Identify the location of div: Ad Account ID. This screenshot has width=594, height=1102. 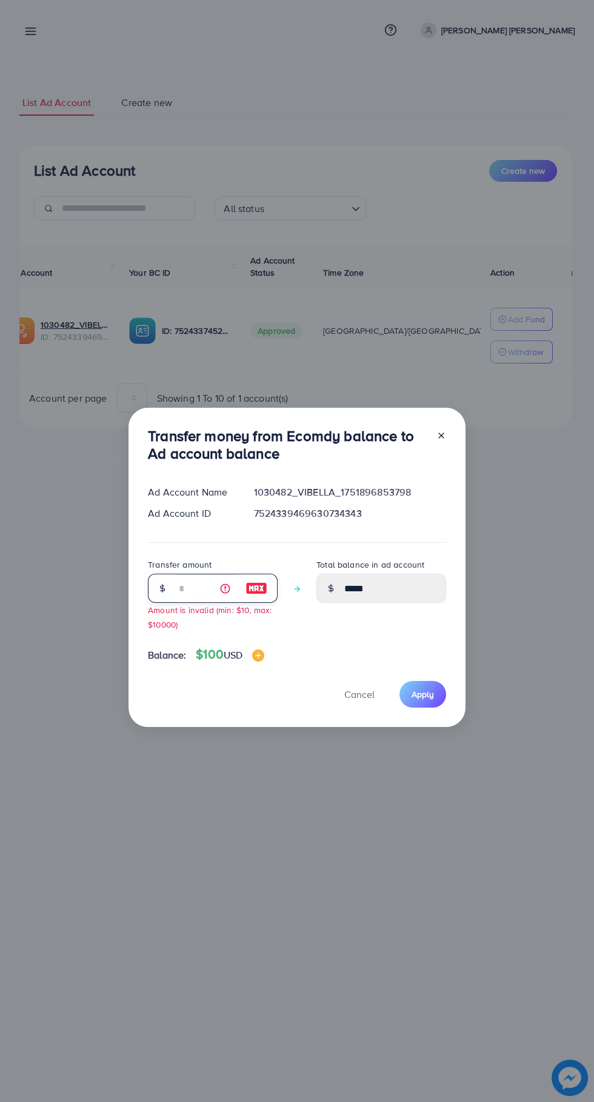
(191, 513).